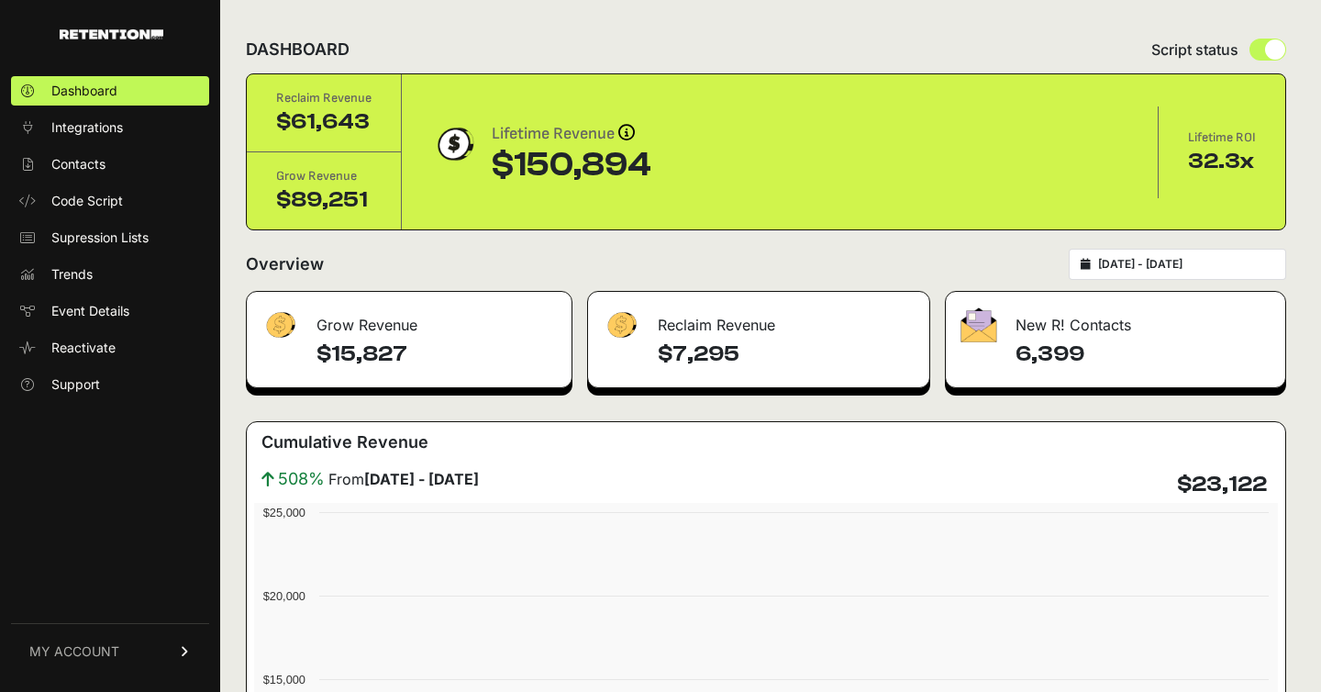  Describe the element at coordinates (72, 274) in the screenshot. I see `span: Trends` at that location.